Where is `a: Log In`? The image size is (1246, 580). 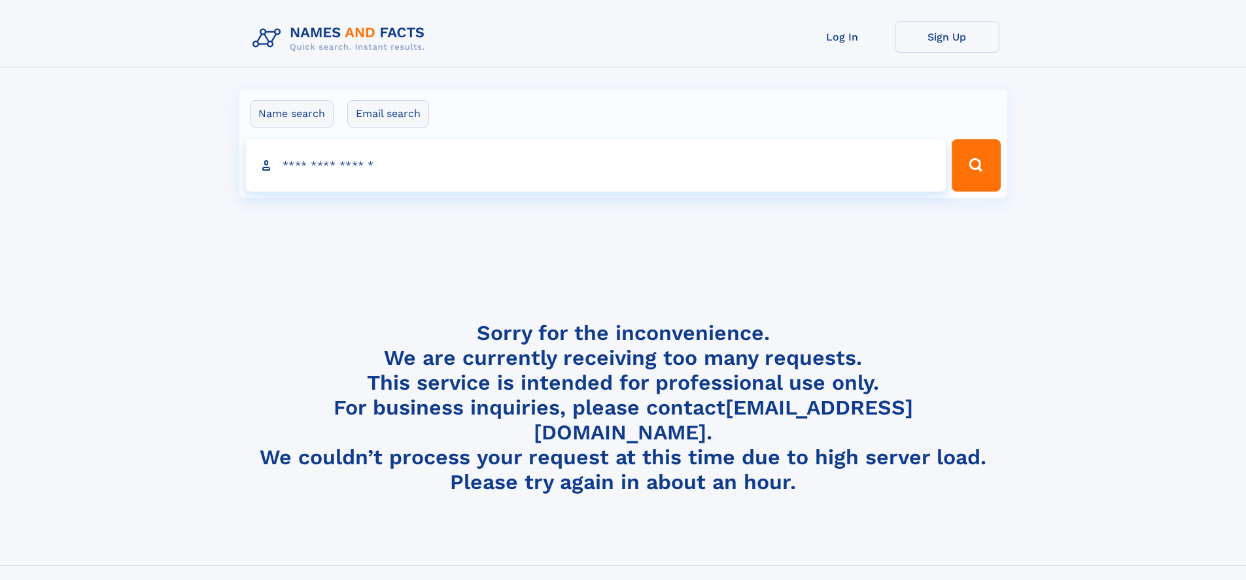 a: Log In is located at coordinates (842, 37).